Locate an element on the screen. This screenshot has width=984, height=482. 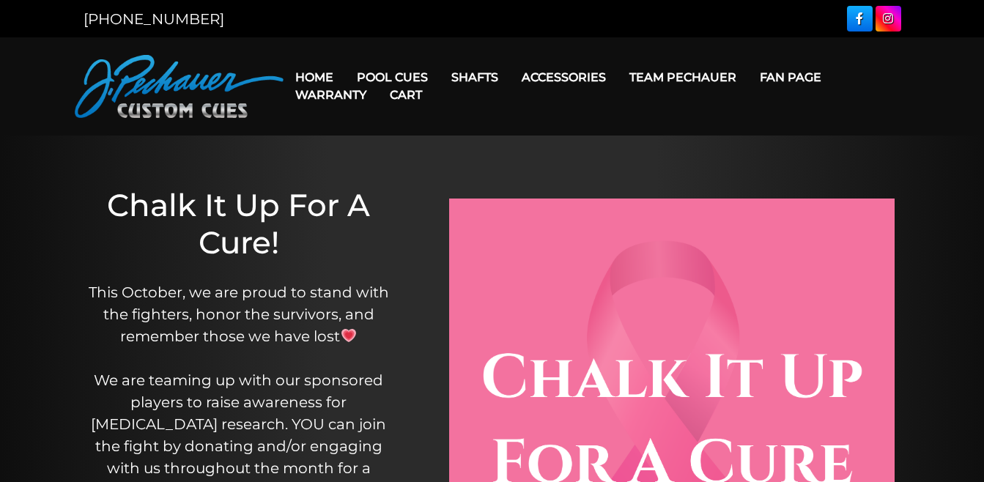
h1: Chalk It Up For A Cure! is located at coordinates (239, 224).